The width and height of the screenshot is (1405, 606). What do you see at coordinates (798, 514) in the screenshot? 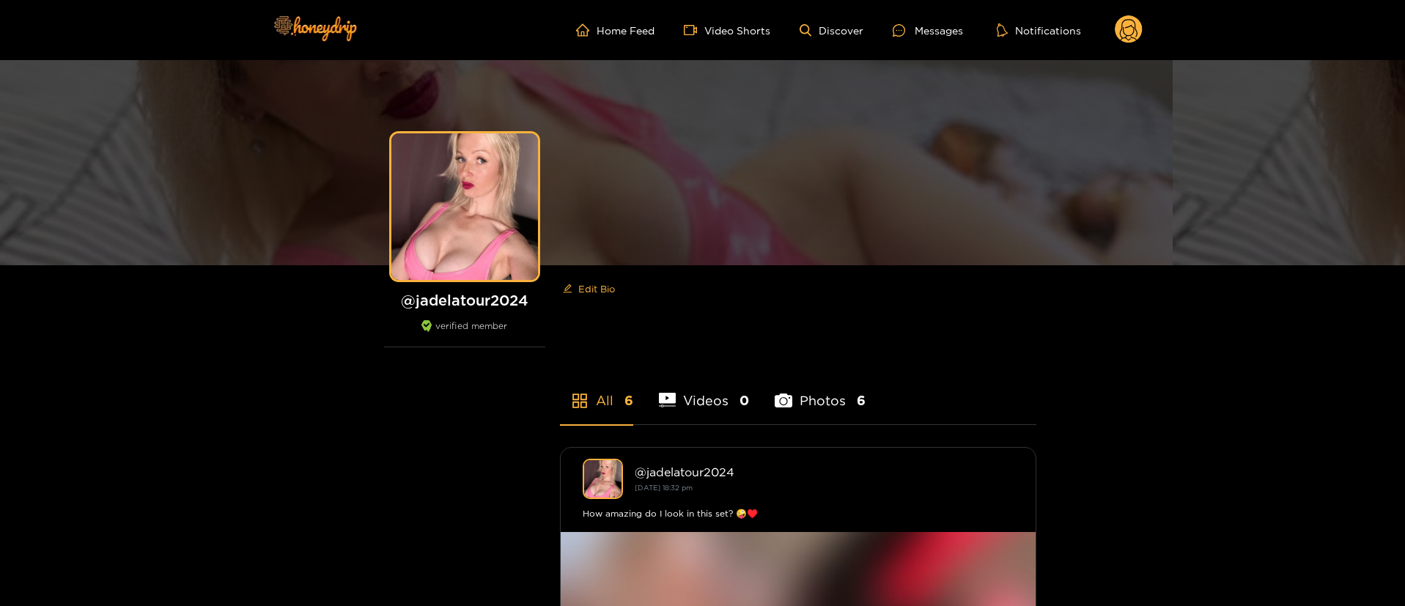
I see `div: How amazing do I look in this set? 🤪♥️` at bounding box center [798, 514].